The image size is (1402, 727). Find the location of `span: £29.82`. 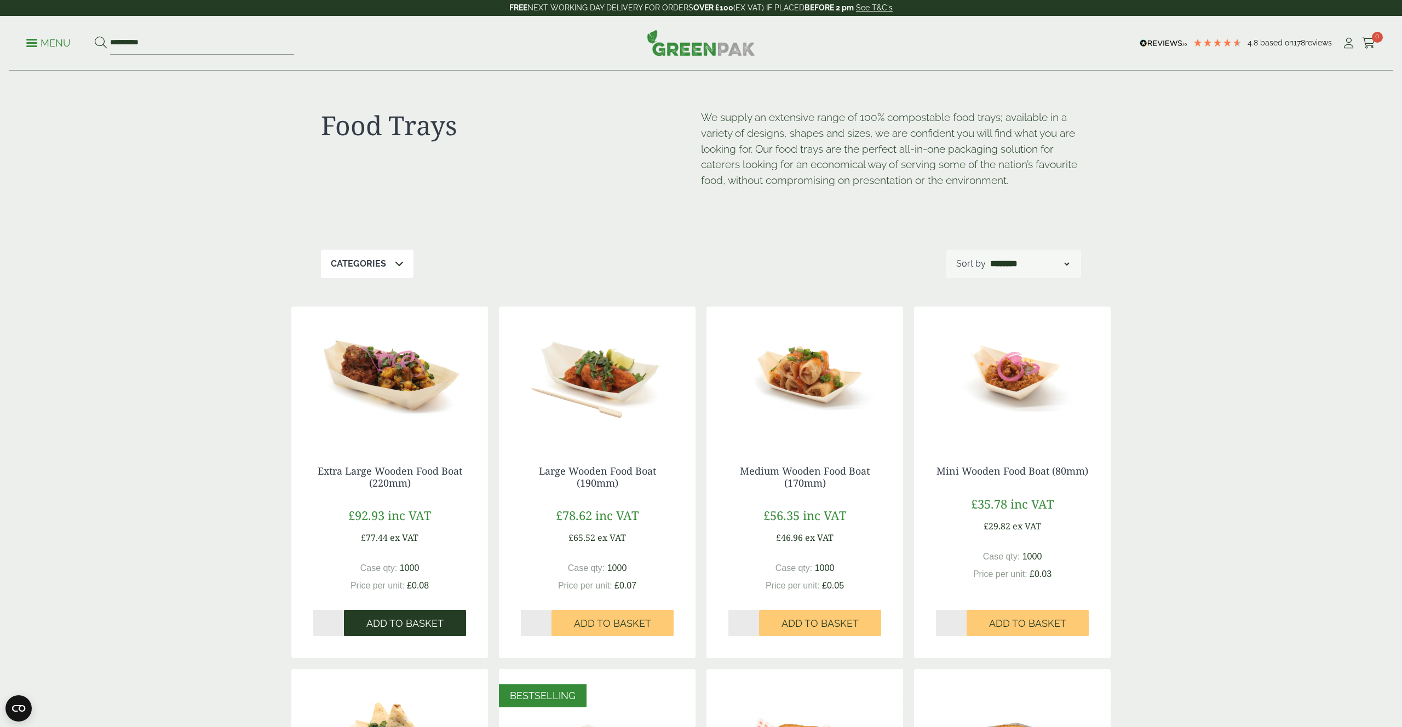

span: £29.82 is located at coordinates (997, 526).